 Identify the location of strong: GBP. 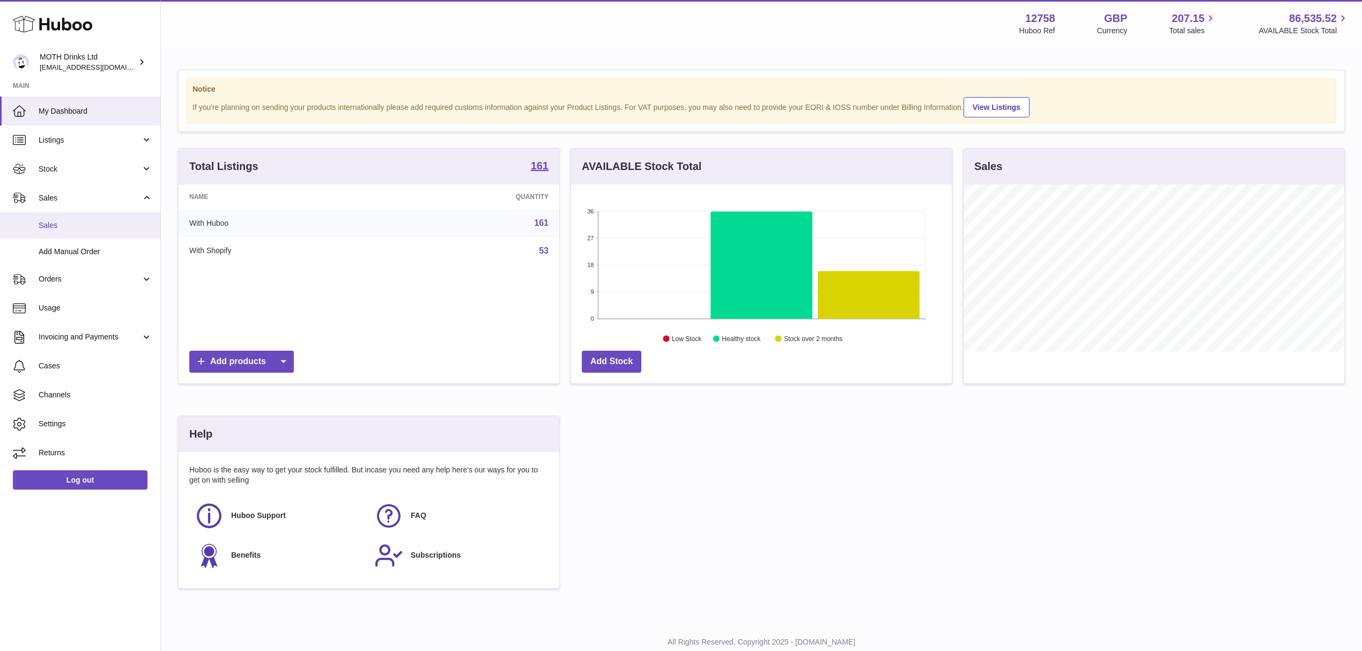
(1115, 18).